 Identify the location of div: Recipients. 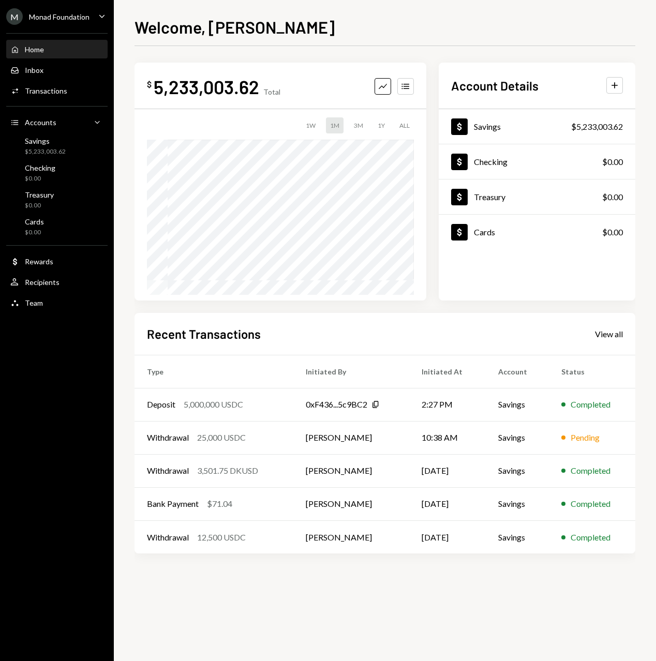
(42, 282).